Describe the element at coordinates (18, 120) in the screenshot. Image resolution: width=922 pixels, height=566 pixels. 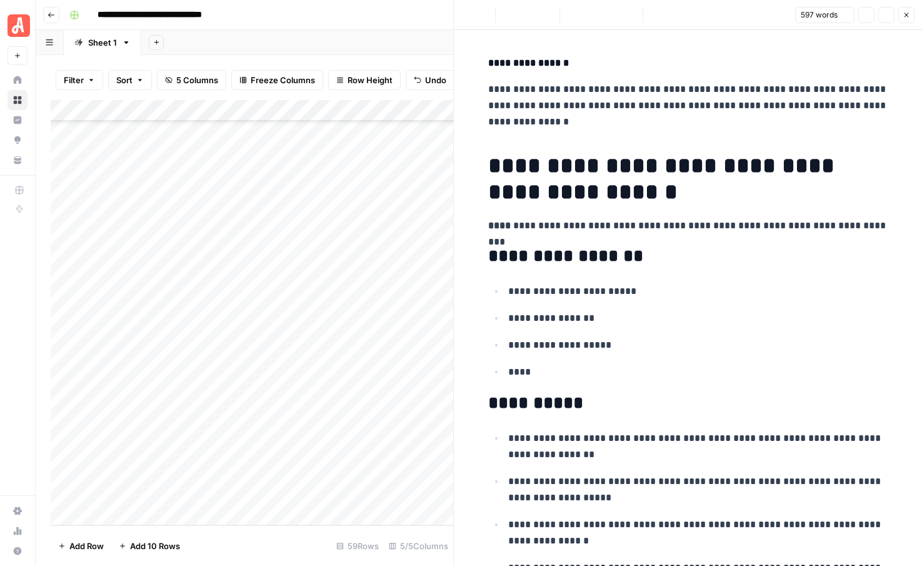
I see `a: Insights` at that location.